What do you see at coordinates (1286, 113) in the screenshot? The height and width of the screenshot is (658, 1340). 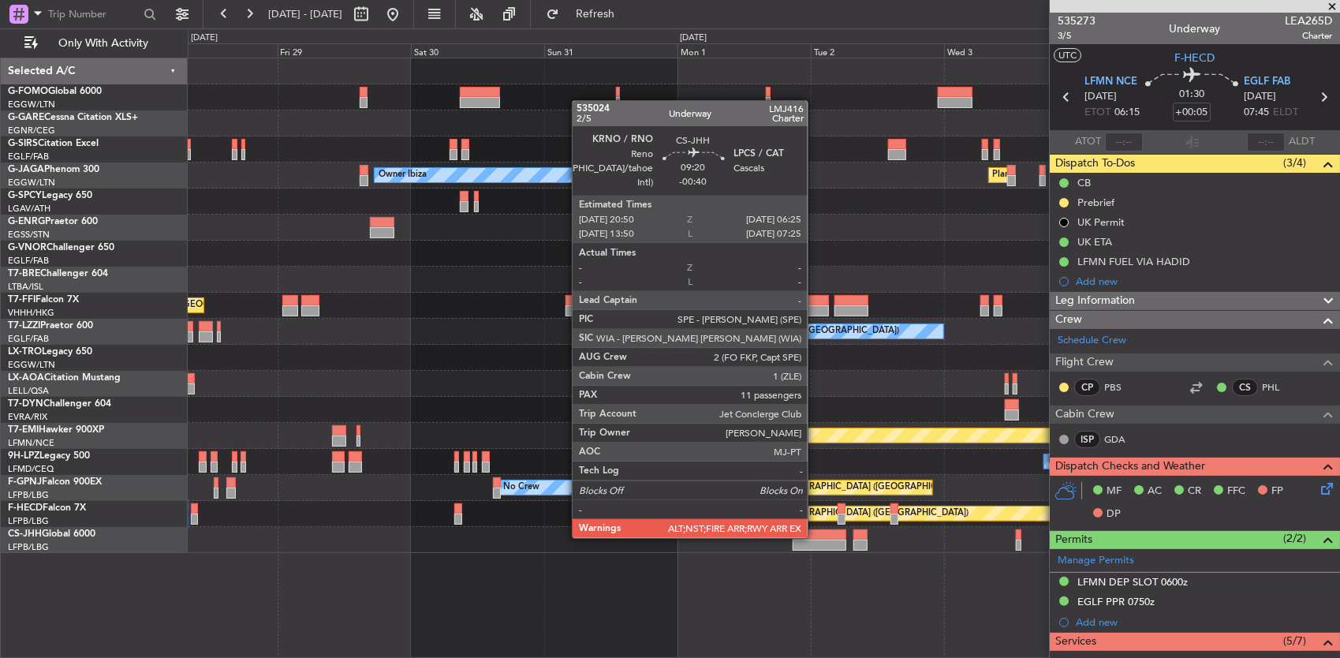 I see `span: ELDT` at bounding box center [1286, 113].